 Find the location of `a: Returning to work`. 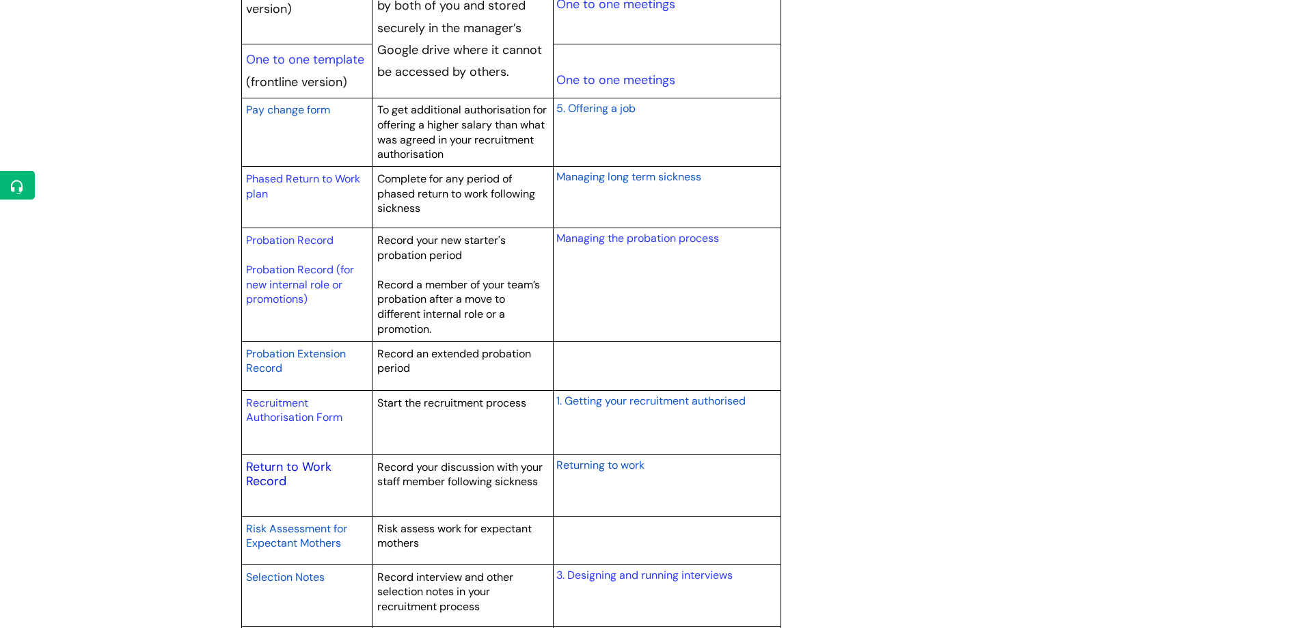

a: Returning to work is located at coordinates (600, 465).